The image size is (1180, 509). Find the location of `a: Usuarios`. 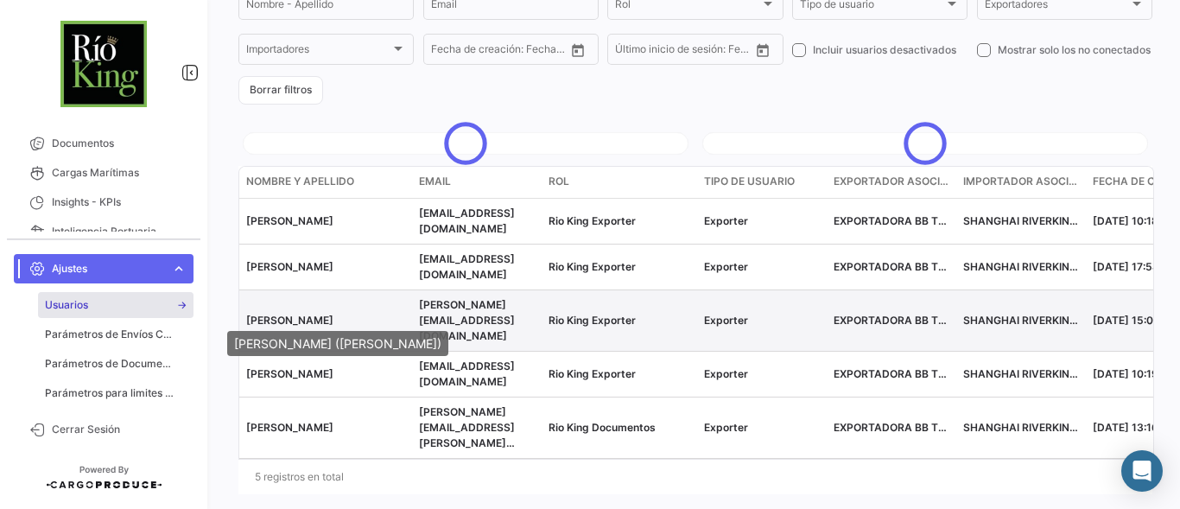

a: Usuarios is located at coordinates (116, 305).